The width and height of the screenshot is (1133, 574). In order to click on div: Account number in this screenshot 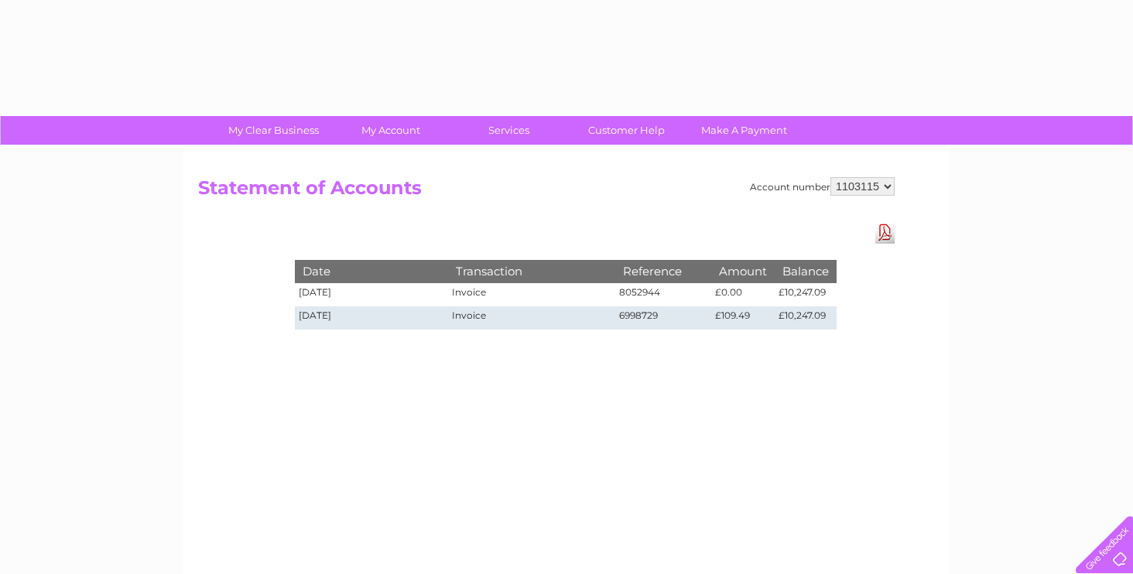, I will do `click(822, 187)`.